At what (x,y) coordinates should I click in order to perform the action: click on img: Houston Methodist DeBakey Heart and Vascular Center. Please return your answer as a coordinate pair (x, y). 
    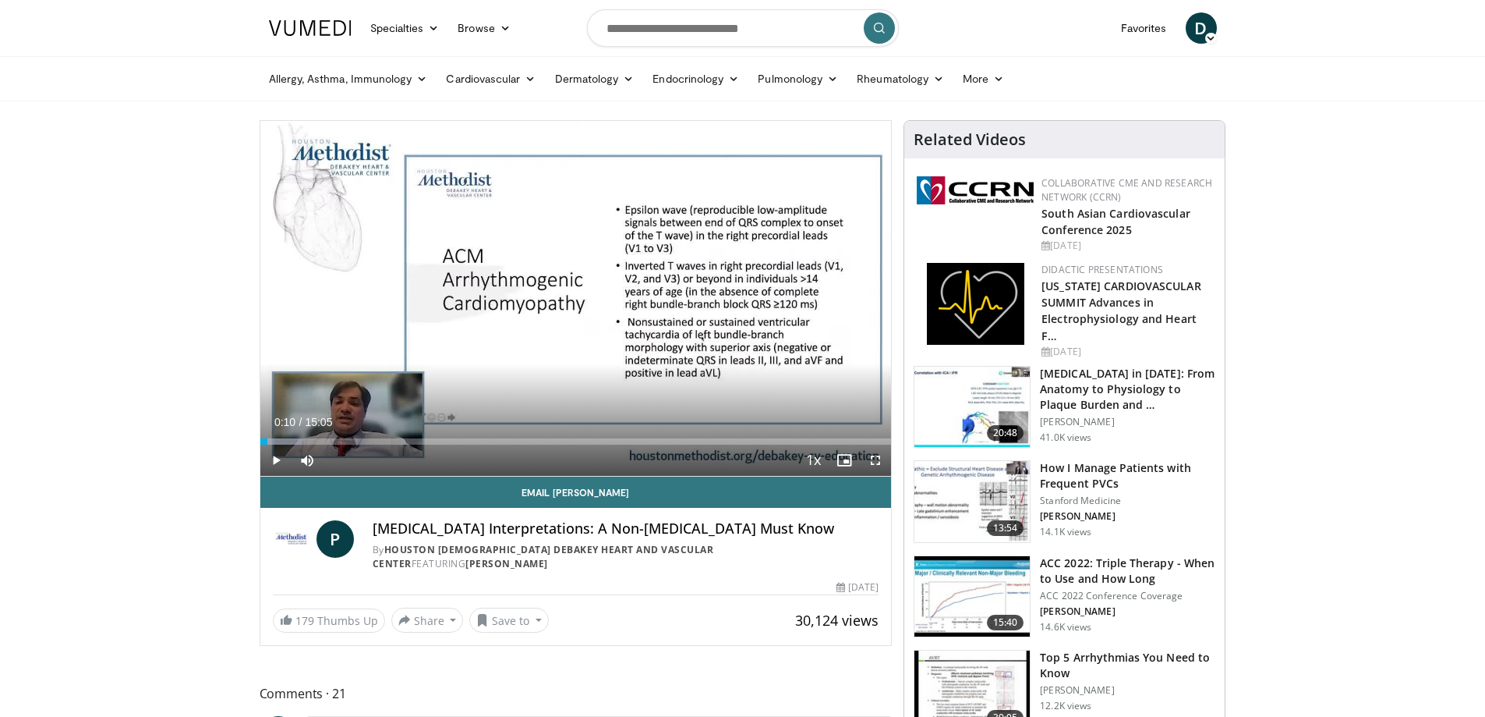
    Looking at the image, I should click on (292, 539).